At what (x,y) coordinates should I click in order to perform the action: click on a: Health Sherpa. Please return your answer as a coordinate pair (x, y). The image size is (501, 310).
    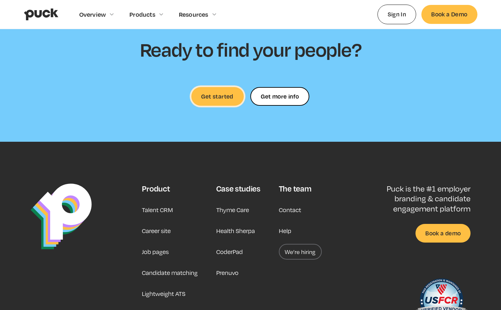
    Looking at the image, I should click on (236, 231).